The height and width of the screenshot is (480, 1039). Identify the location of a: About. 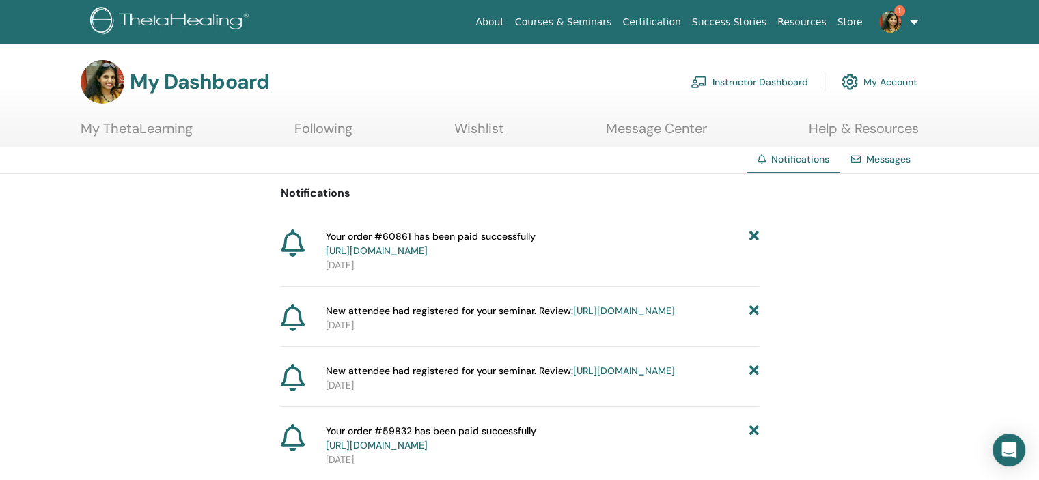
(489, 22).